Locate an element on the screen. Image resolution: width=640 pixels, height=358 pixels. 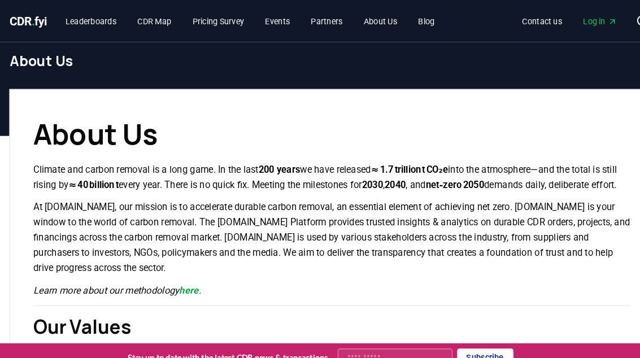
strong: 2030 is located at coordinates (359, 178).